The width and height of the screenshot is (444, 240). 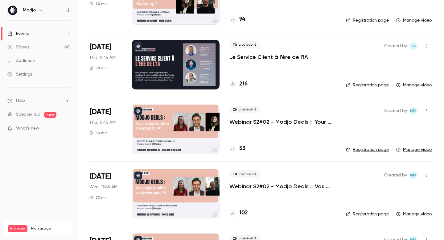 I want to click on a: 102, so click(x=238, y=213).